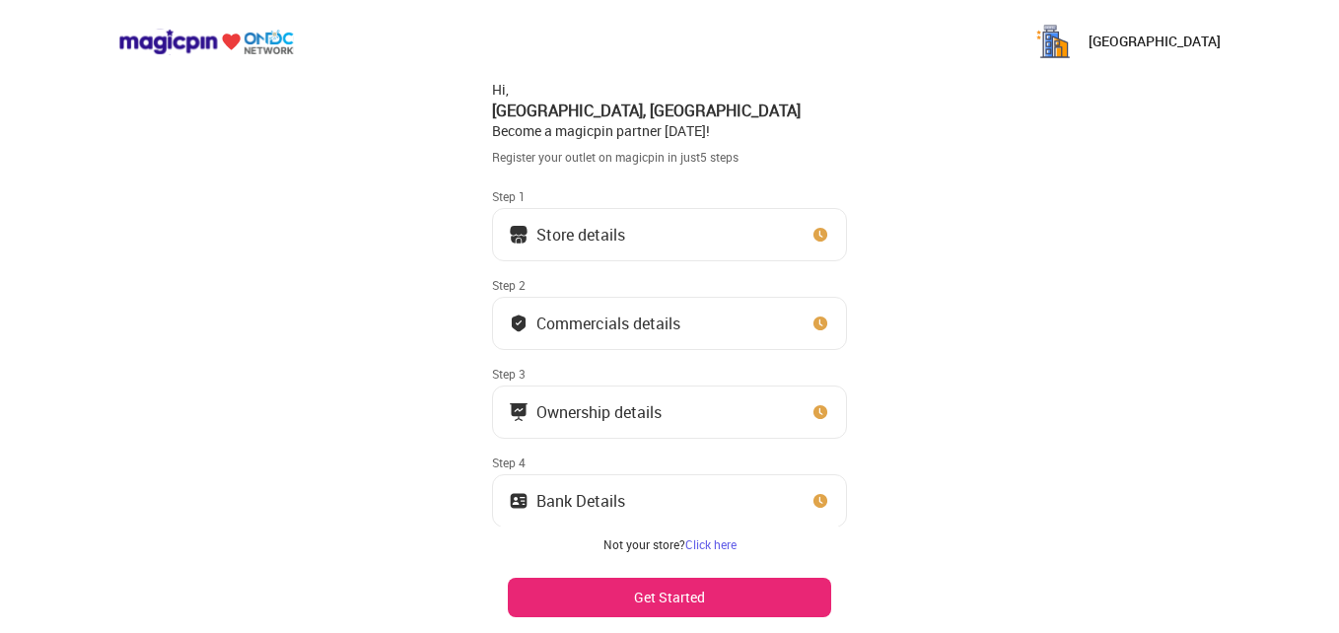  What do you see at coordinates (519, 412) in the screenshot?
I see `img: commercials_icon.983f7837.svg` at bounding box center [519, 412].